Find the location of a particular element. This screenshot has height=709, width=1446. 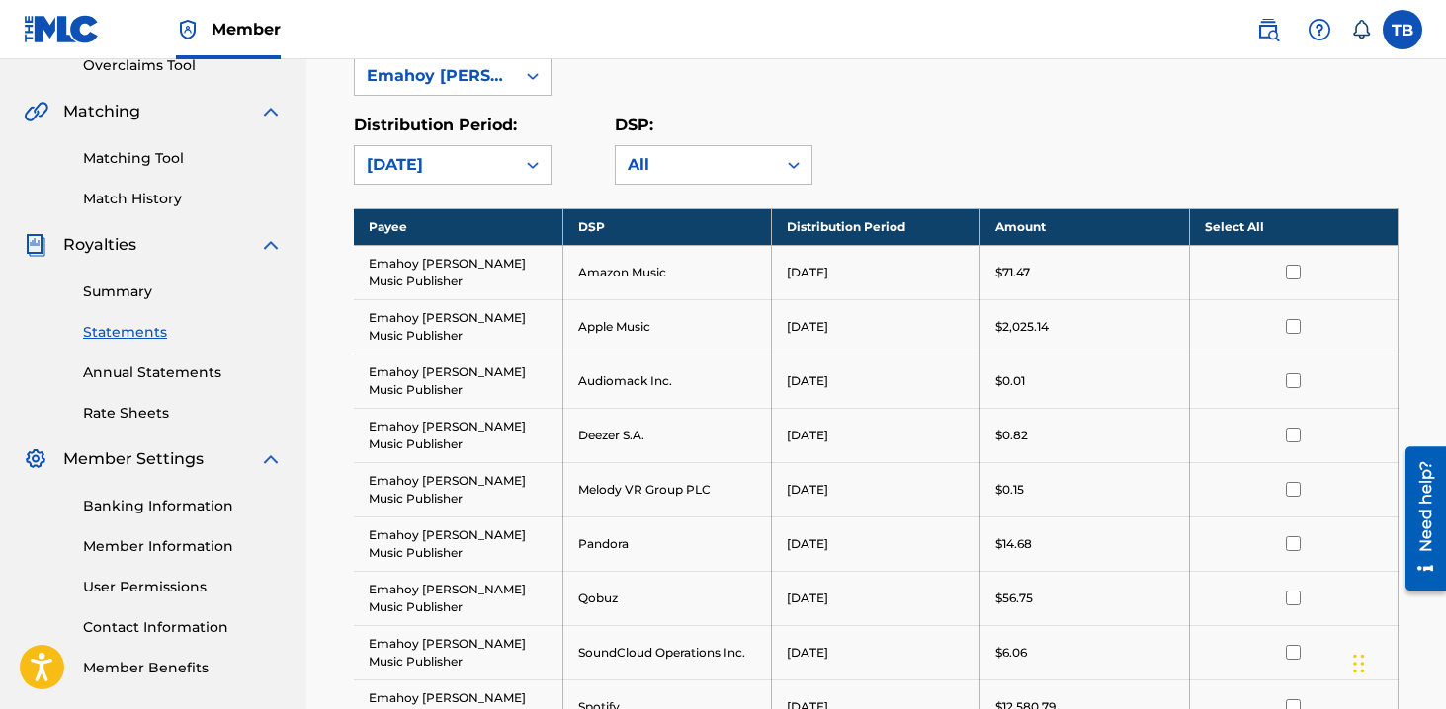

div: Help is located at coordinates (1319, 30).